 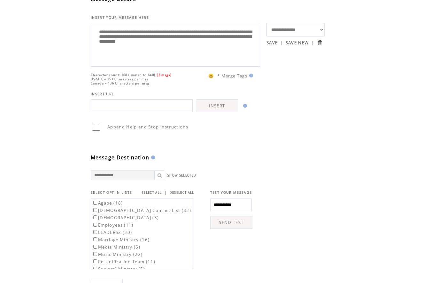 What do you see at coordinates (120, 158) in the screenshot?
I see `span: Message Destination` at bounding box center [120, 158].